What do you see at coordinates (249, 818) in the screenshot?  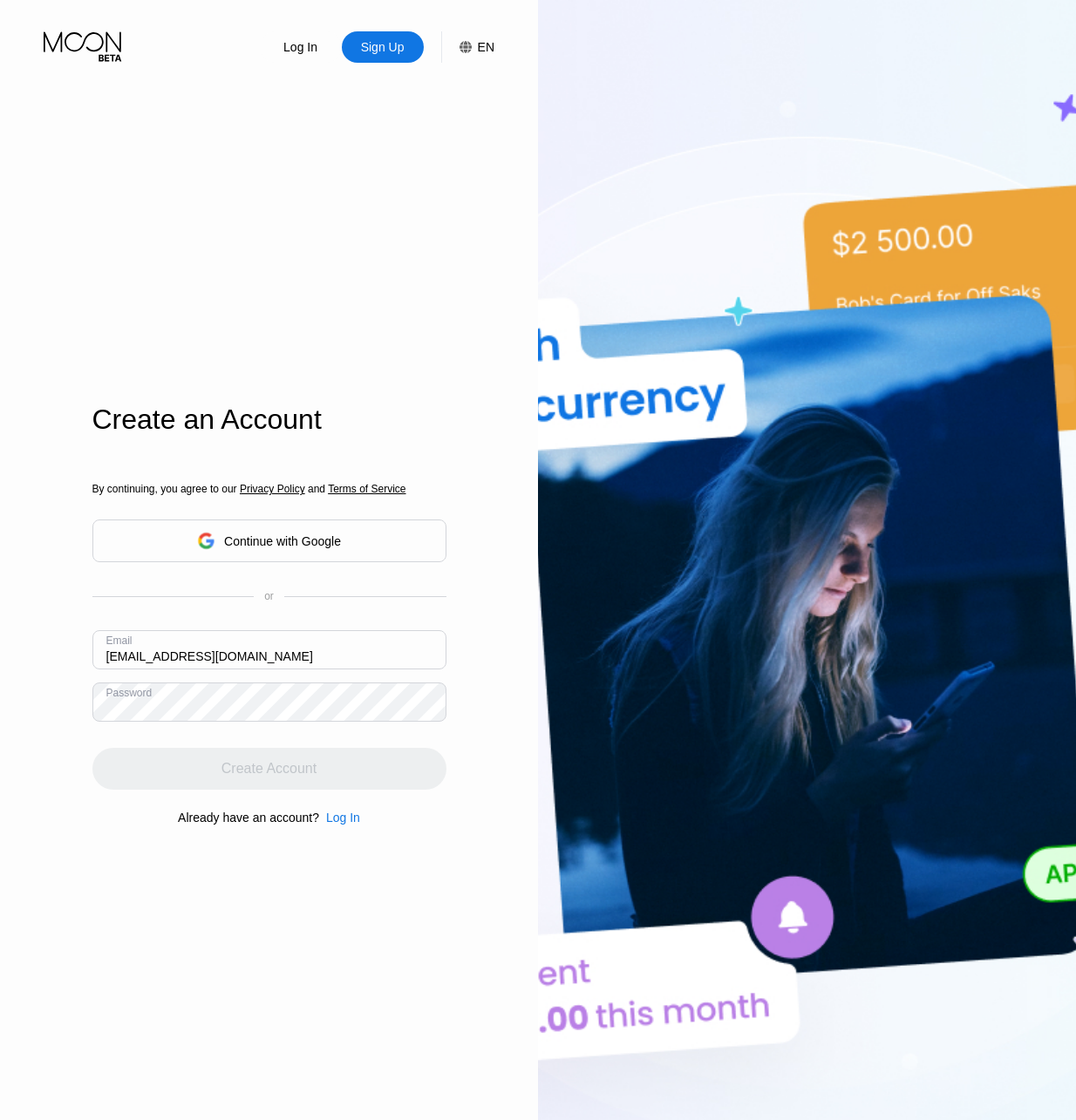 I see `div: Already have an account?` at bounding box center [249, 818].